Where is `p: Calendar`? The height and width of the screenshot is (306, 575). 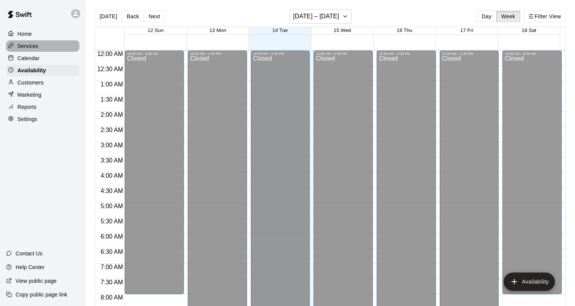 p: Calendar is located at coordinates (29, 58).